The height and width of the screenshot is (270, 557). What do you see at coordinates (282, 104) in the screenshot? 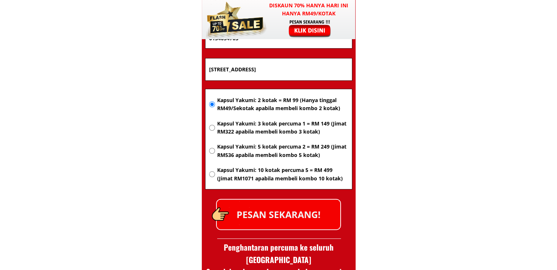
I see `span: Kapsul Yakumi: 2 kotak = RM 99 (Hanya tinggal RM49/Sekotak apabila membeli kombo 2 kotak)` at bounding box center [282, 104].